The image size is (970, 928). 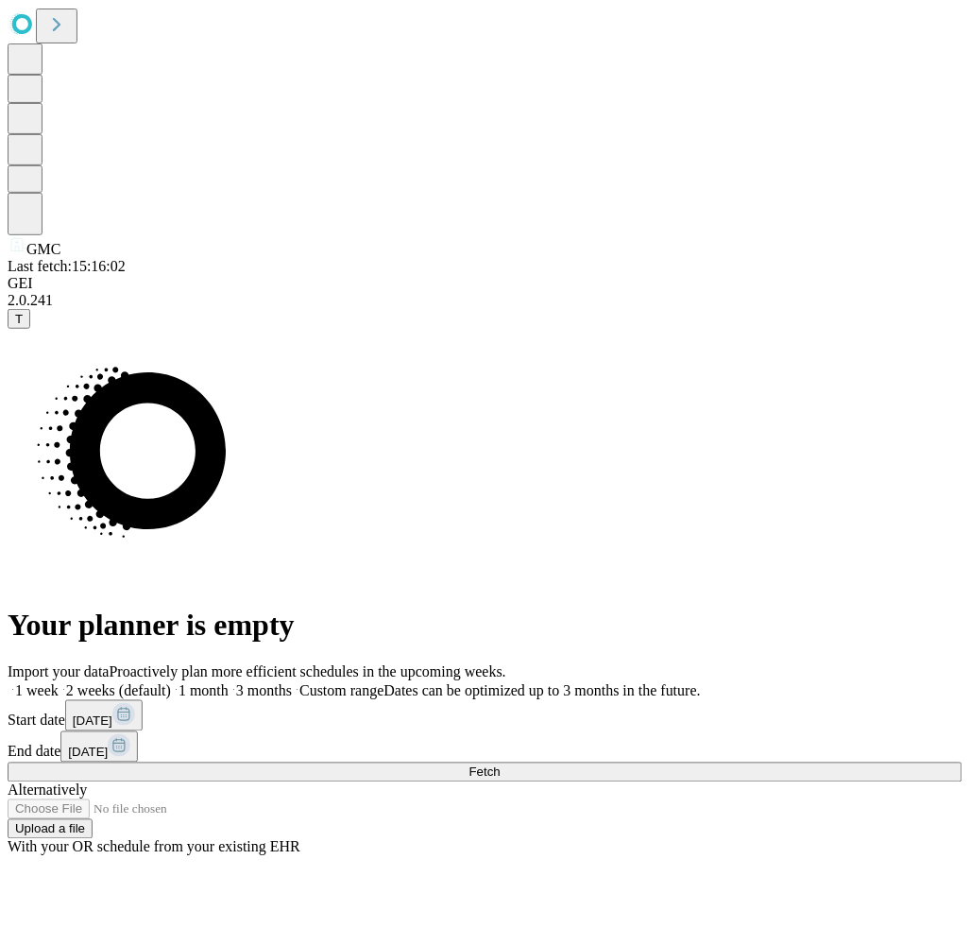 I want to click on span: GMC, so click(x=43, y=249).